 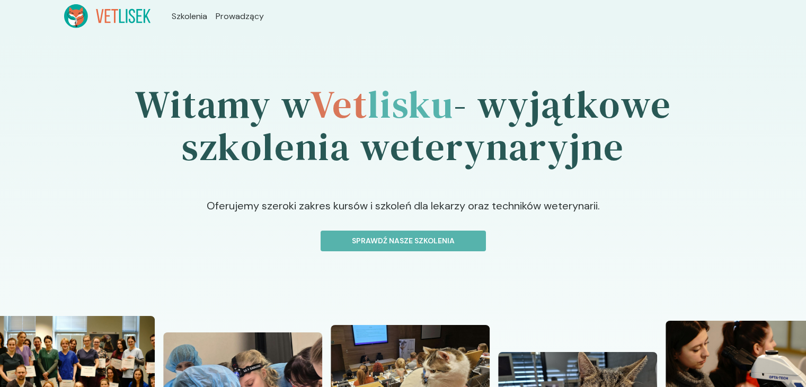 What do you see at coordinates (240, 16) in the screenshot?
I see `a: Prowadzący` at bounding box center [240, 16].